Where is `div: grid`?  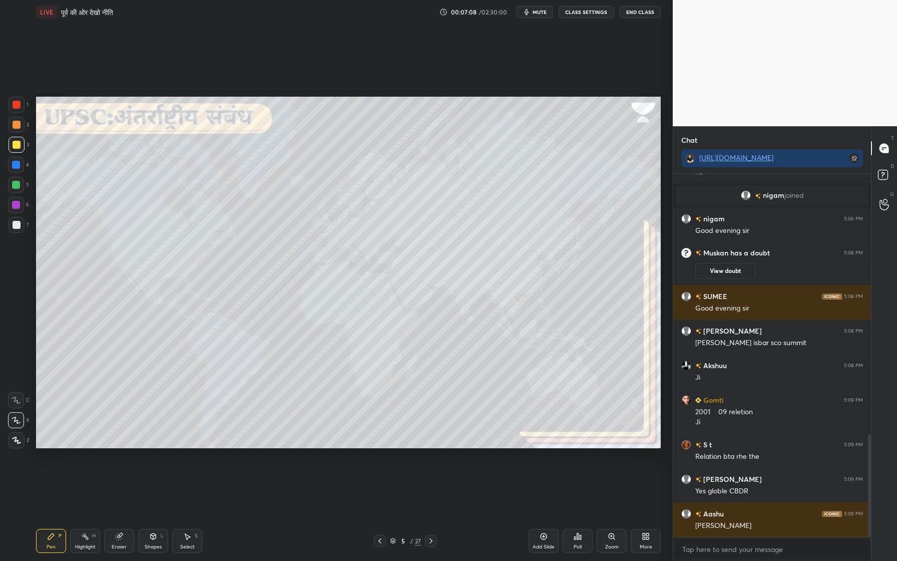 div: grid is located at coordinates (772, 355).